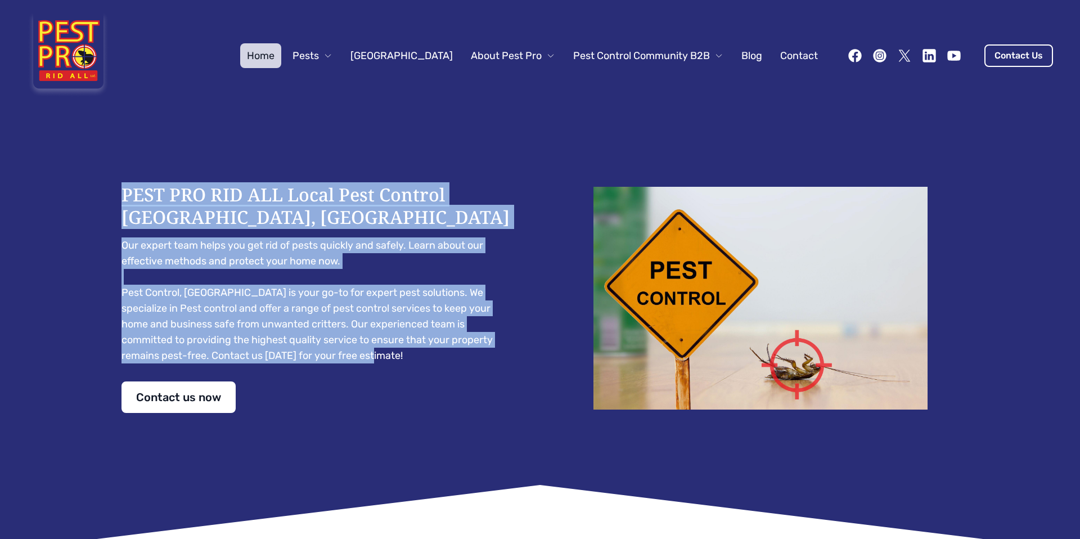  I want to click on a: Home, so click(260, 56).